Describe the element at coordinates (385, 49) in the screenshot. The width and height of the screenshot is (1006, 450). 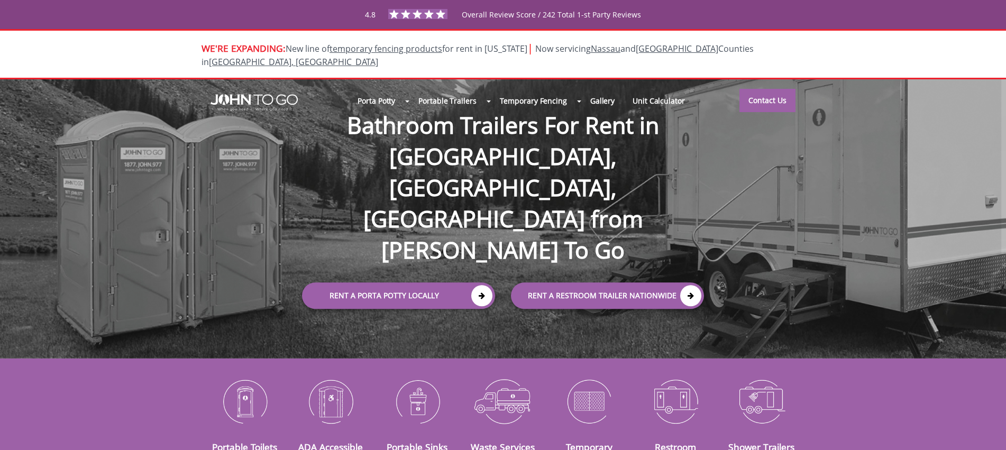
I see `a: temporary fencing products` at that location.